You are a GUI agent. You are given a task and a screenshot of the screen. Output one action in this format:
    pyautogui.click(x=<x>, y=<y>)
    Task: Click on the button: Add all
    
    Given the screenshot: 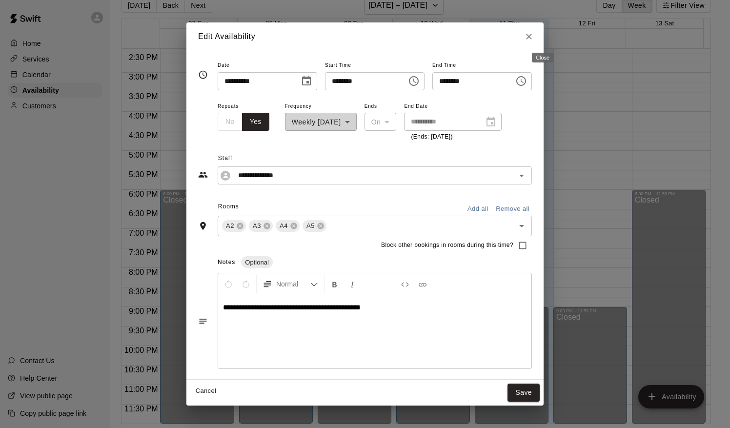 What is the action you would take?
    pyautogui.click(x=478, y=209)
    